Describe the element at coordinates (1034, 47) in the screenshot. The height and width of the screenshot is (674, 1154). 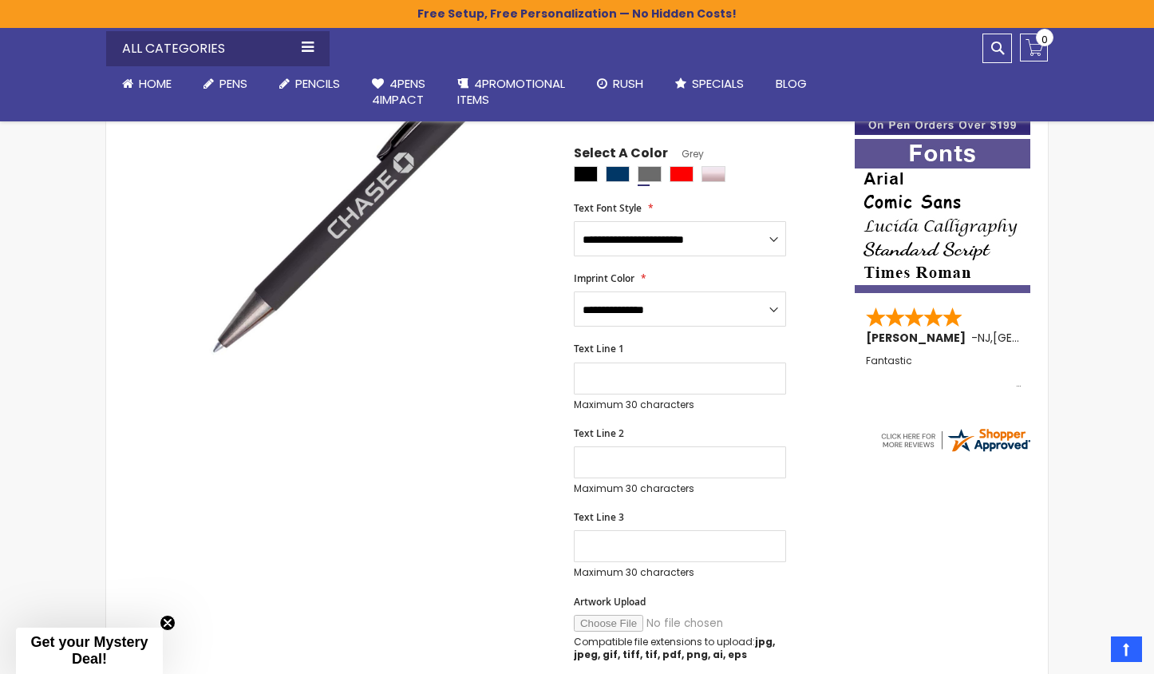
I see `a: 0` at that location.